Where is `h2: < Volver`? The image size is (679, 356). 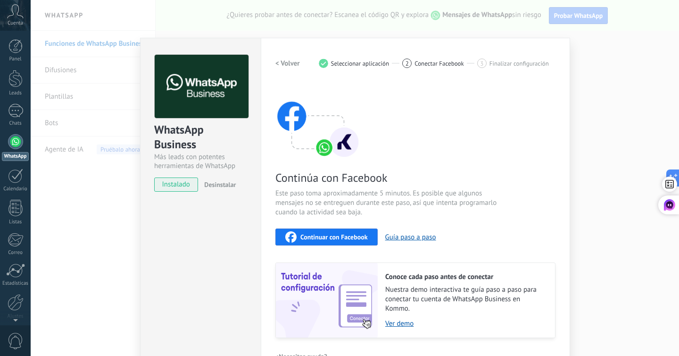
h2: < Volver is located at coordinates (288, 63).